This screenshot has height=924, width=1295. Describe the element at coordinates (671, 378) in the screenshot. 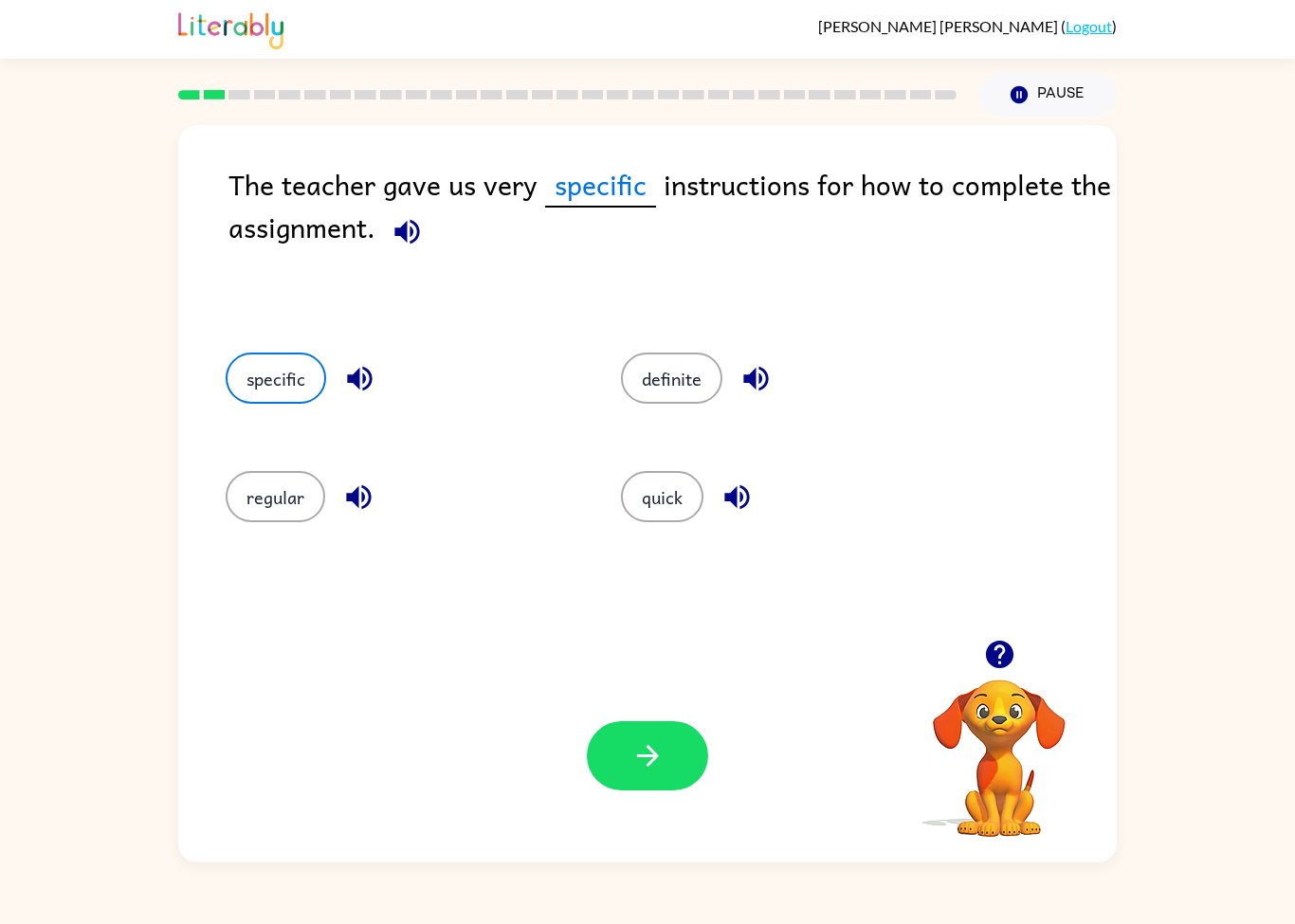

I see `button: definite` at that location.